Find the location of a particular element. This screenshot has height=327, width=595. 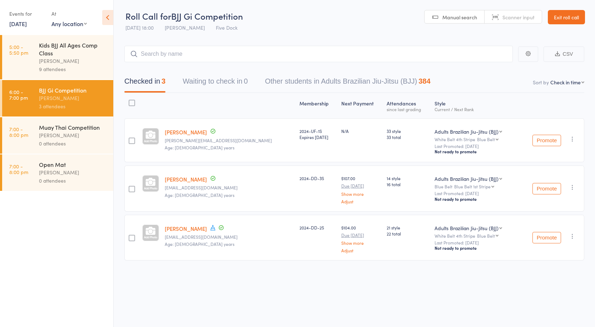

div: Any location is located at coordinates (69, 24).